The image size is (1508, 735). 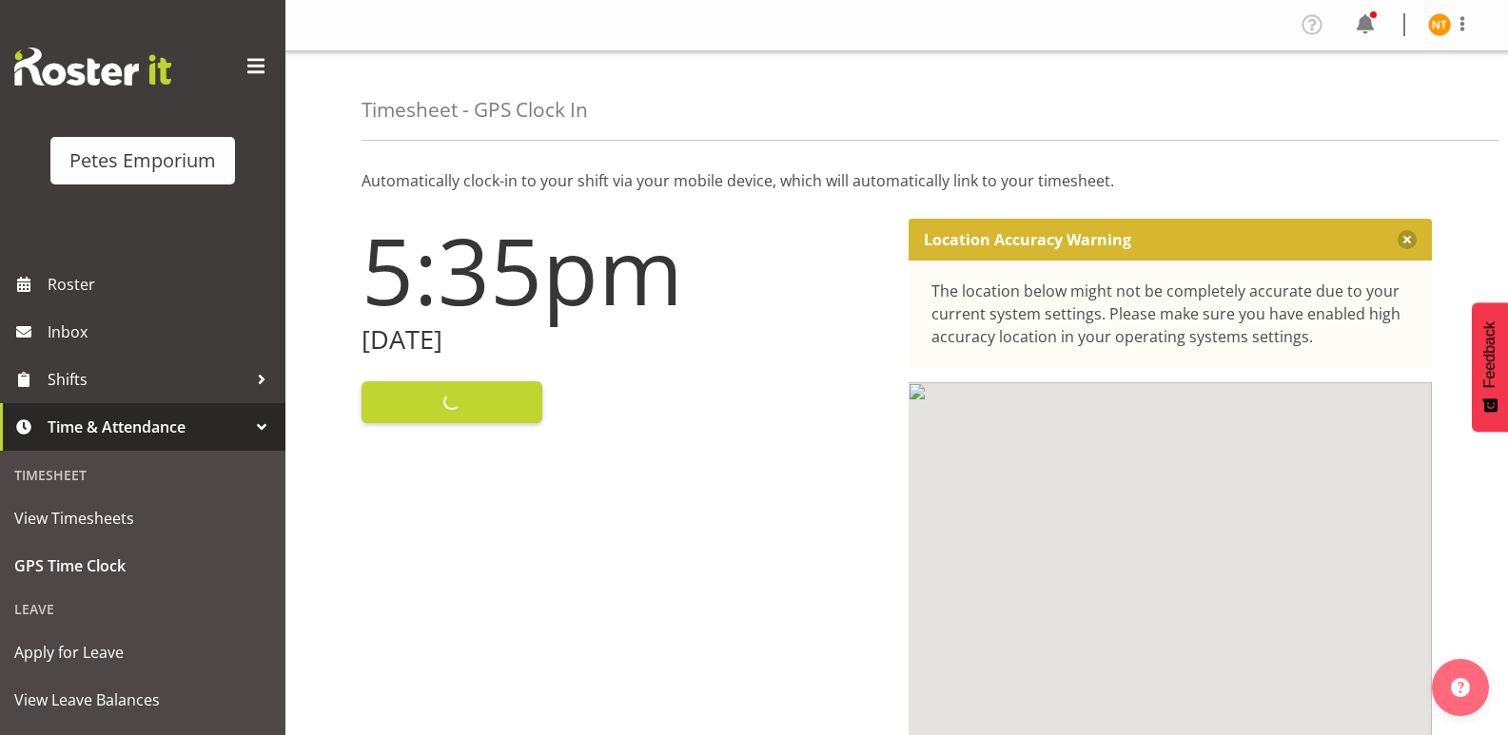 What do you see at coordinates (143, 700) in the screenshot?
I see `a: View Leave Balances` at bounding box center [143, 700].